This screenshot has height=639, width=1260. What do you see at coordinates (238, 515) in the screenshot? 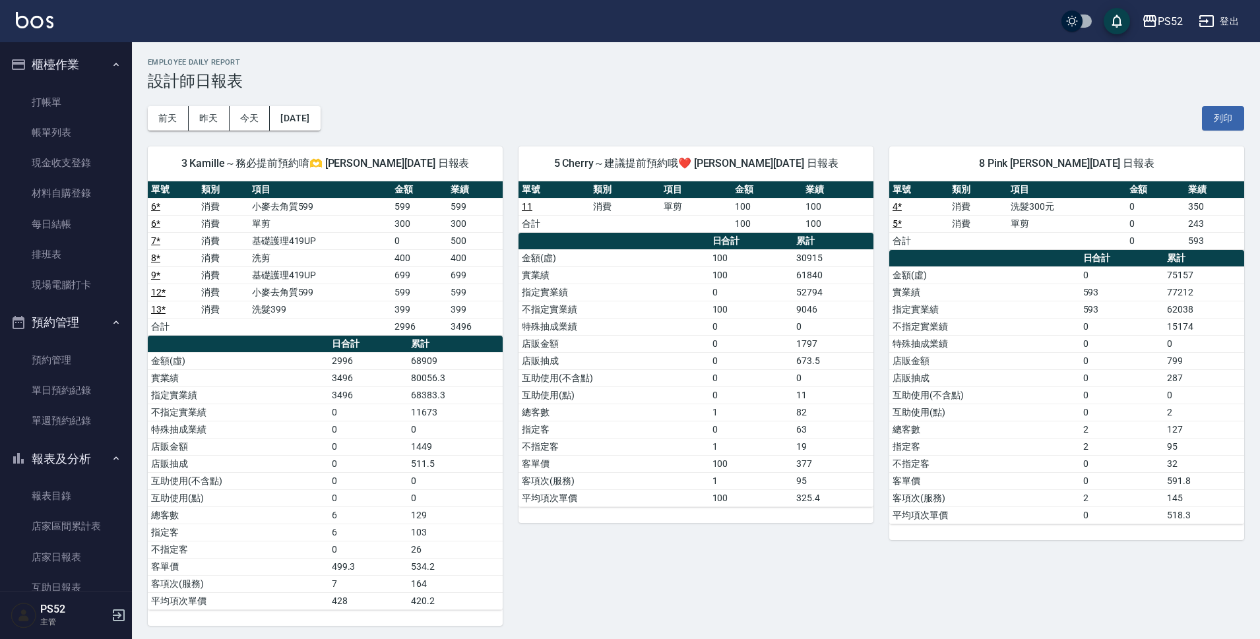
I see `td: 總客數` at bounding box center [238, 515].